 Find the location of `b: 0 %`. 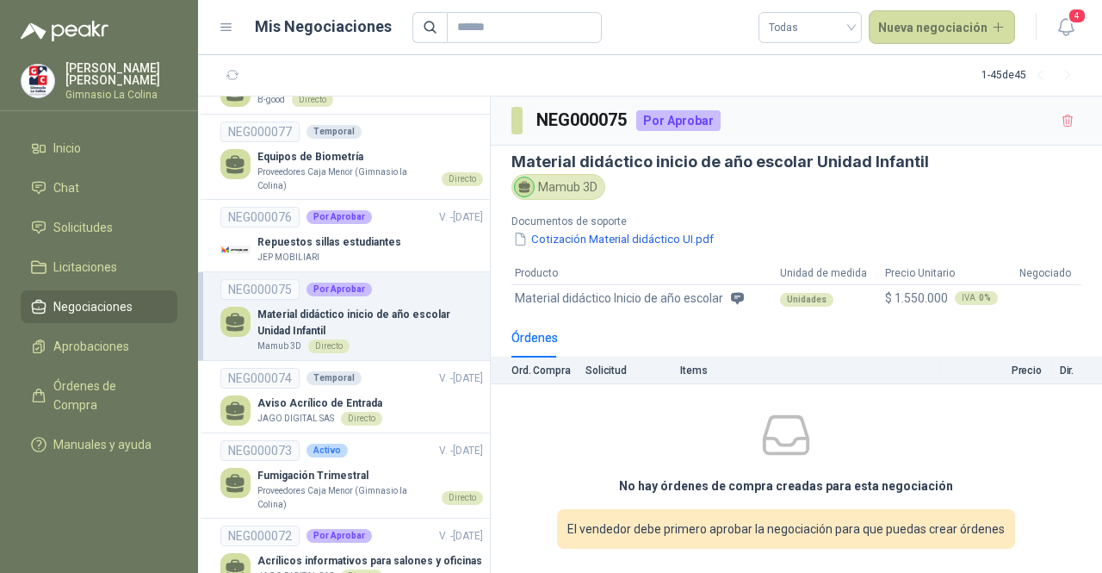

b: 0 % is located at coordinates (985, 298).